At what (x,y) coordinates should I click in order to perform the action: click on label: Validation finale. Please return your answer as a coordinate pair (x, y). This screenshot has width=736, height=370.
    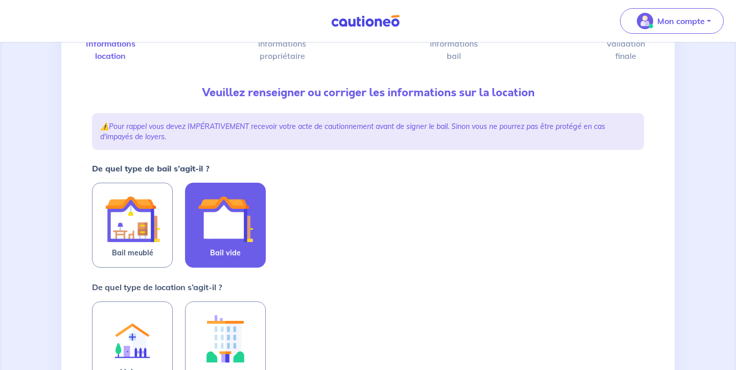
    Looking at the image, I should click on (626, 50).